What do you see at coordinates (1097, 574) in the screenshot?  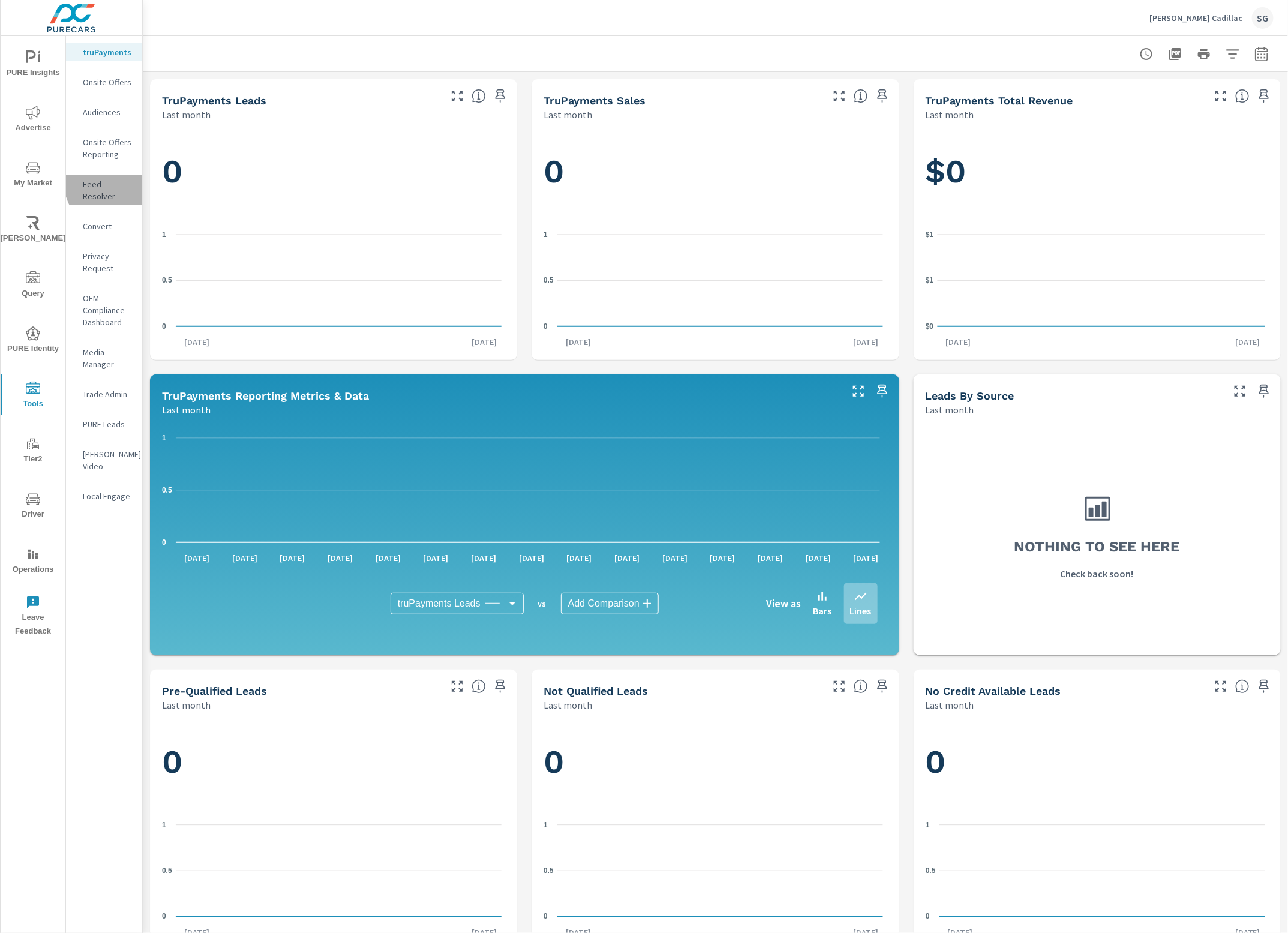 I see `p: Check back soon!` at bounding box center [1097, 574].